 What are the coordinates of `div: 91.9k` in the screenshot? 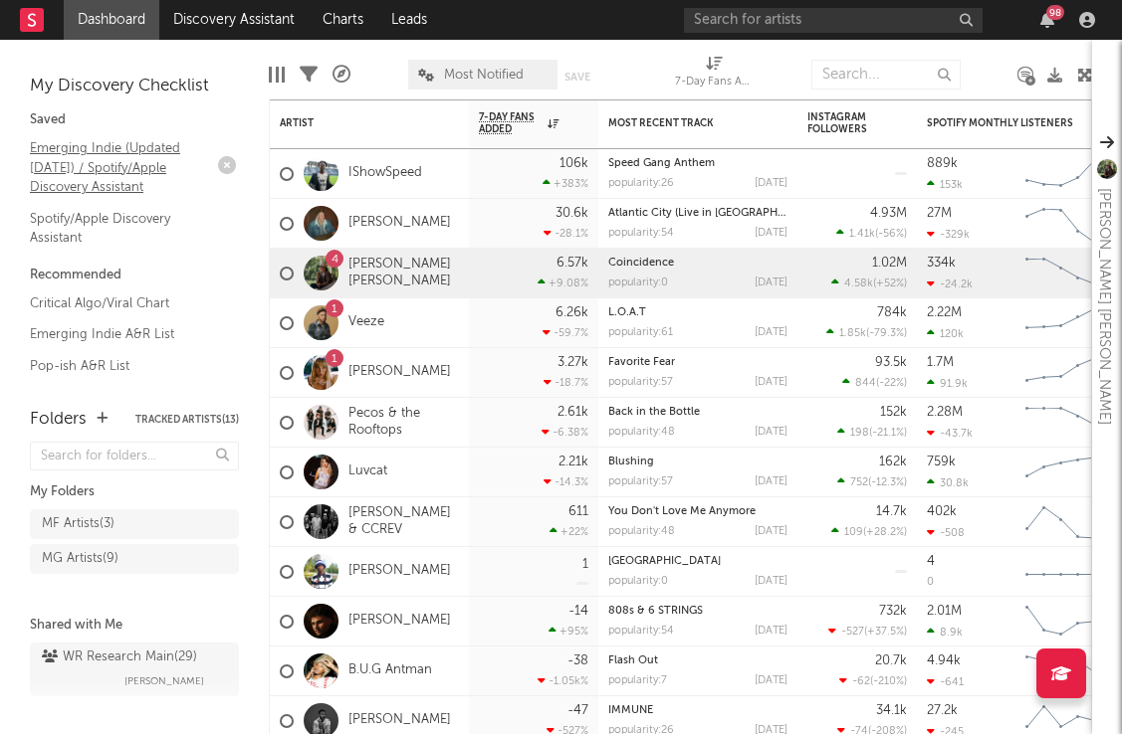 It's located at (946, 383).